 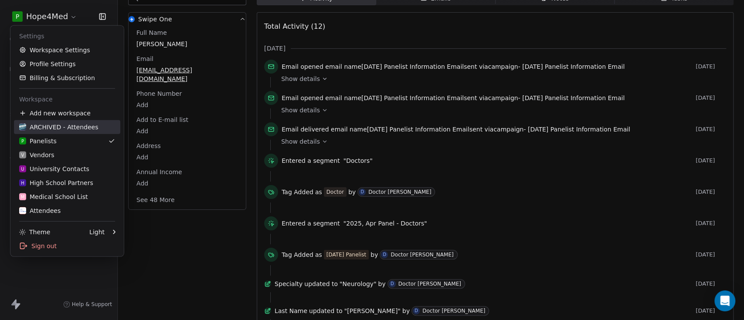 What do you see at coordinates (67, 113) in the screenshot?
I see `div: Add new workspace` at bounding box center [67, 113].